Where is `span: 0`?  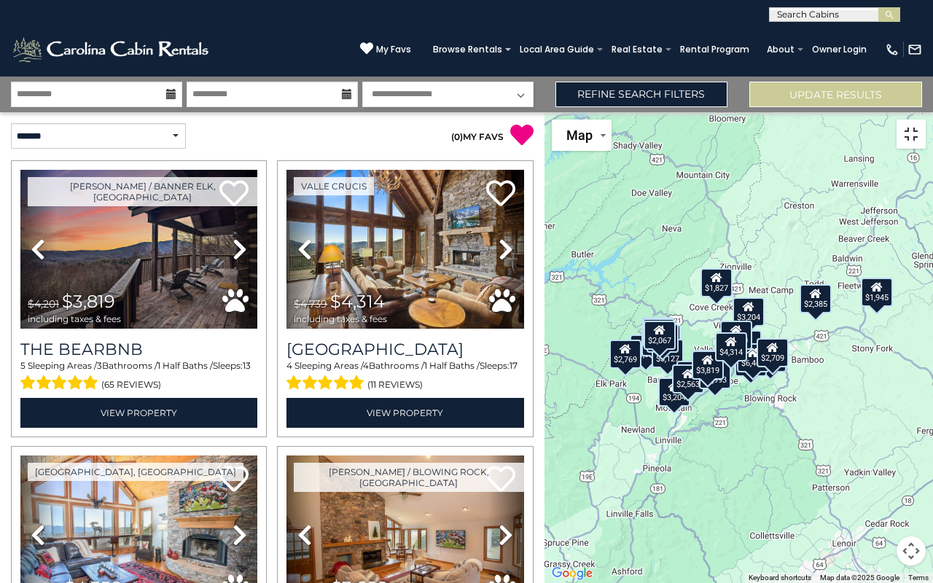
span: 0 is located at coordinates (457, 136).